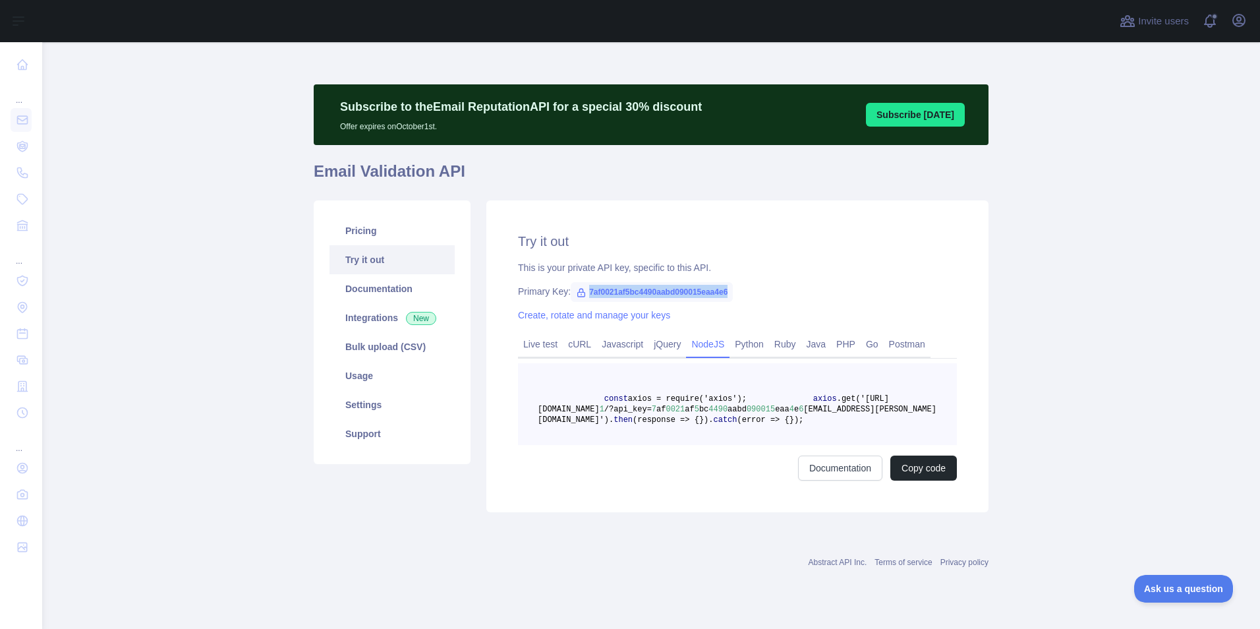  Describe the element at coordinates (763, 420) in the screenshot. I see `span: (error => {` at that location.